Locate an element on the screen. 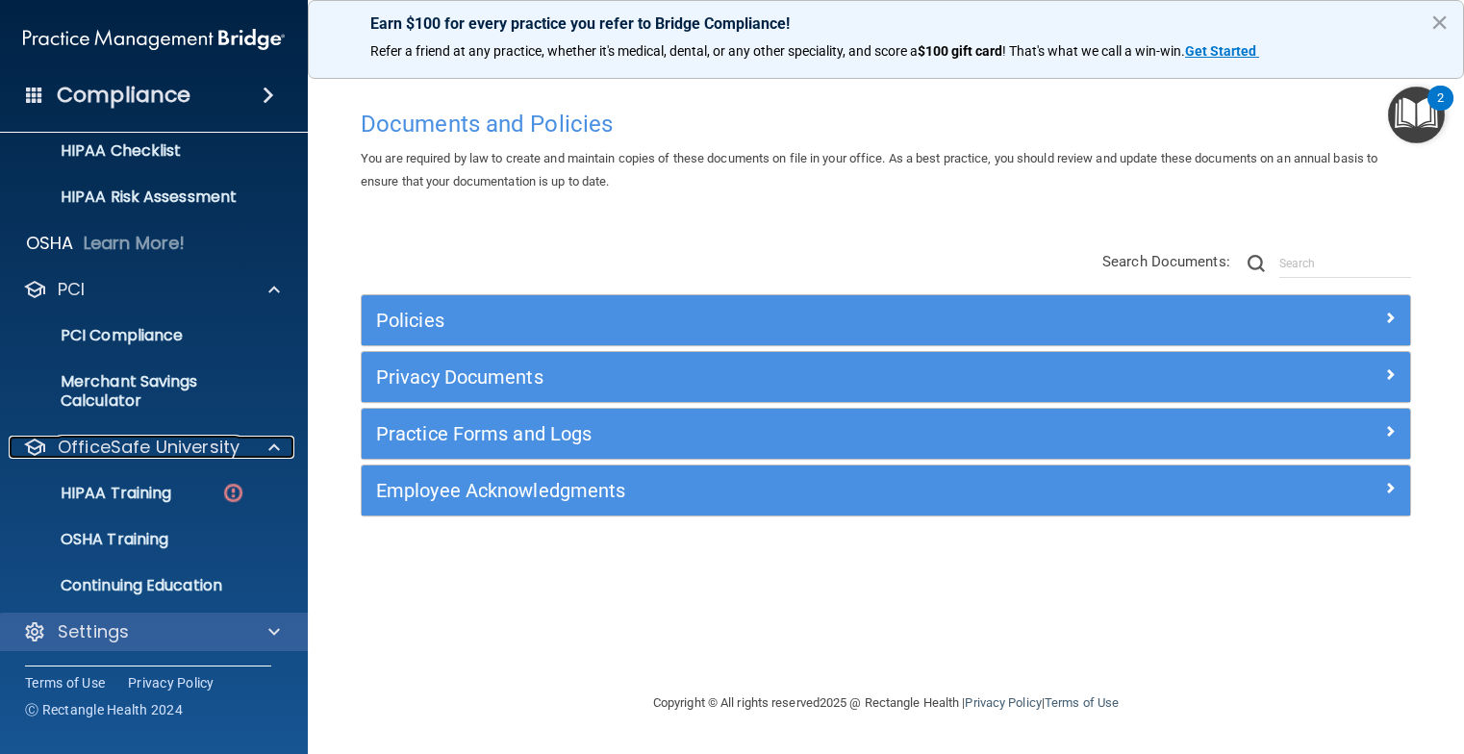 This screenshot has height=754, width=1464. a: OfficeSafe University is located at coordinates (151, 447).